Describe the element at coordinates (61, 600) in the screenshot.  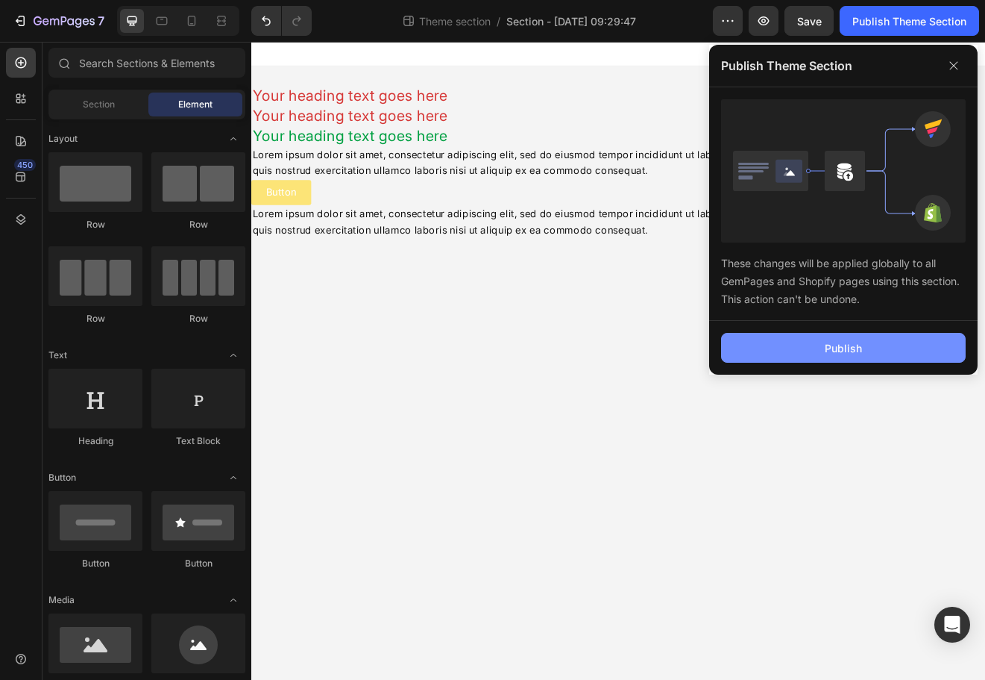
I see `span: Media` at that location.